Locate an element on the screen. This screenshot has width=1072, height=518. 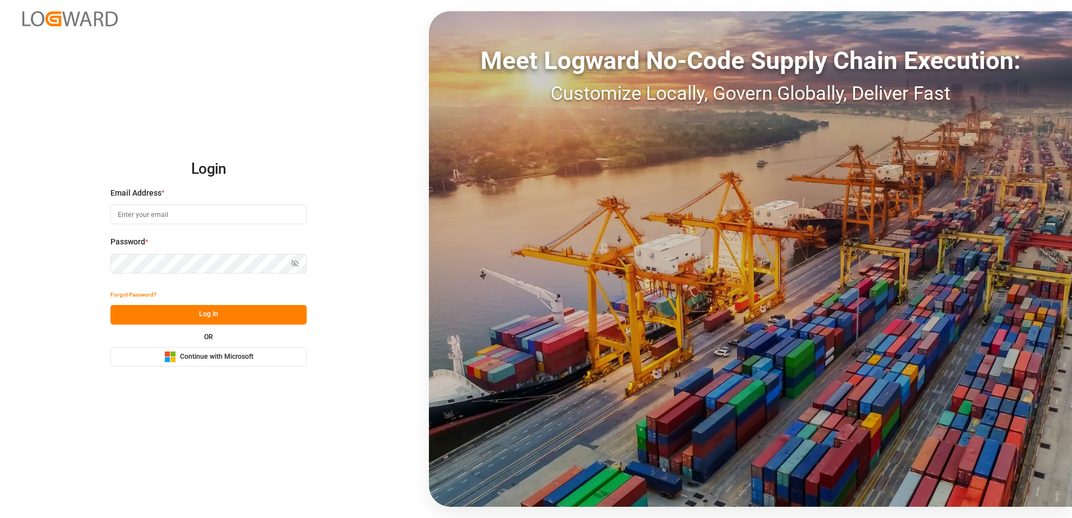
input: Enter your email is located at coordinates (209, 214).